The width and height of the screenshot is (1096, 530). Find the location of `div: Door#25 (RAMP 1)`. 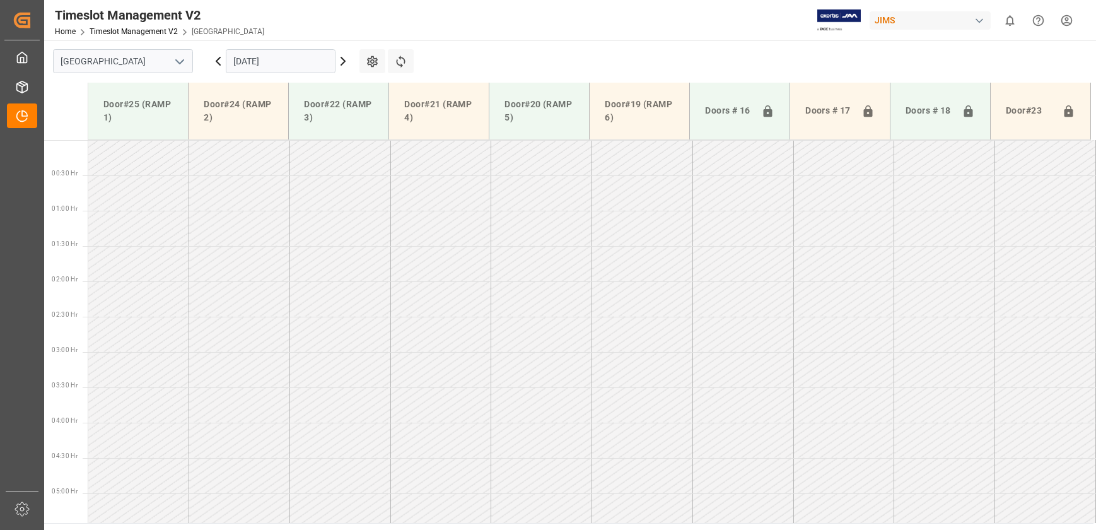

div: Door#25 (RAMP 1) is located at coordinates (138, 111).